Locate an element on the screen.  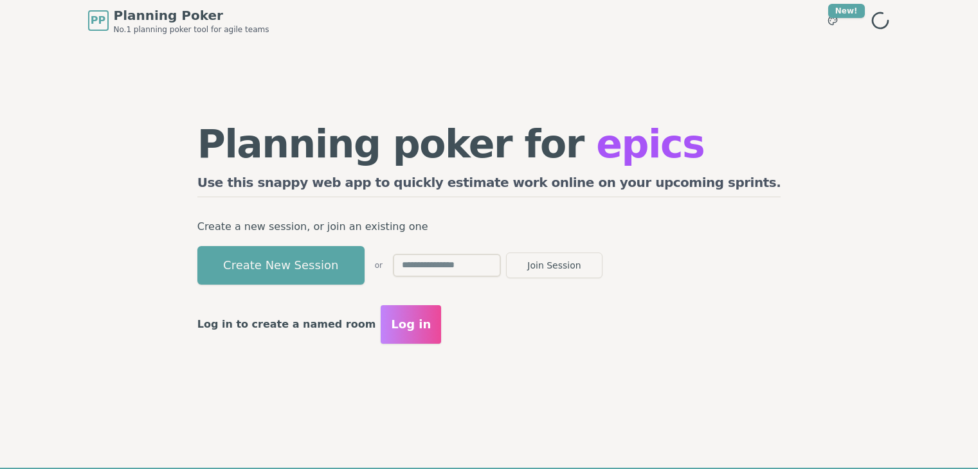
span: No.1 planning poker tool for agile teams is located at coordinates (192, 30).